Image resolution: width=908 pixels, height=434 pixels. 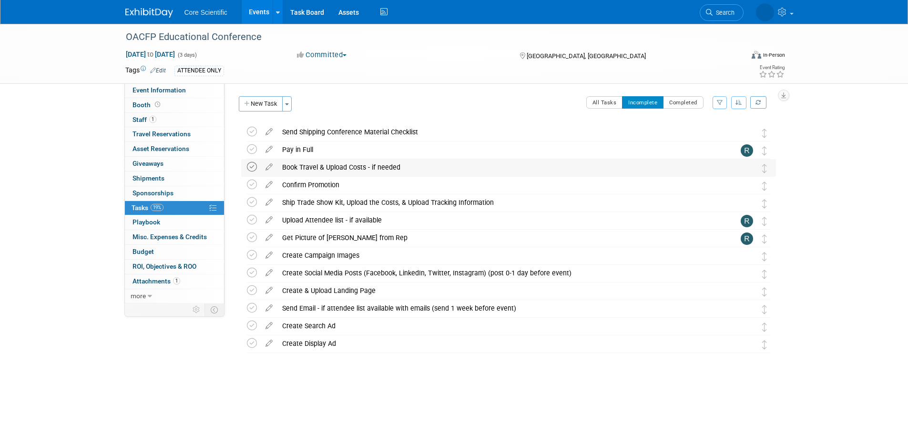 What do you see at coordinates (138, 296) in the screenshot?
I see `span: more` at bounding box center [138, 296].